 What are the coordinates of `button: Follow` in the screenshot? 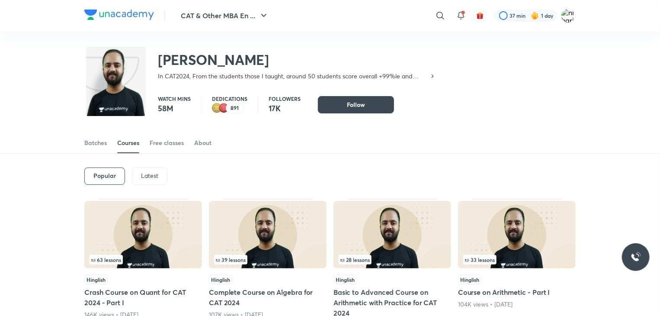 It's located at (356, 105).